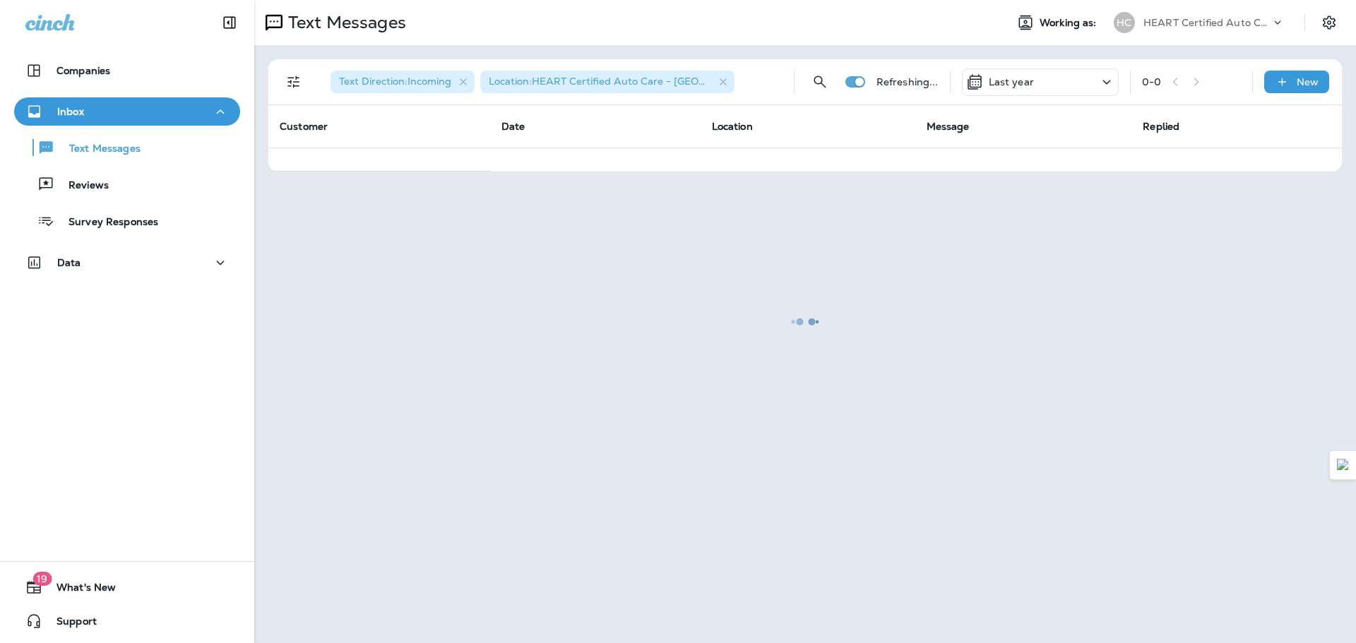 Image resolution: width=1356 pixels, height=643 pixels. Describe the element at coordinates (127, 112) in the screenshot. I see `button: Inbox` at that location.